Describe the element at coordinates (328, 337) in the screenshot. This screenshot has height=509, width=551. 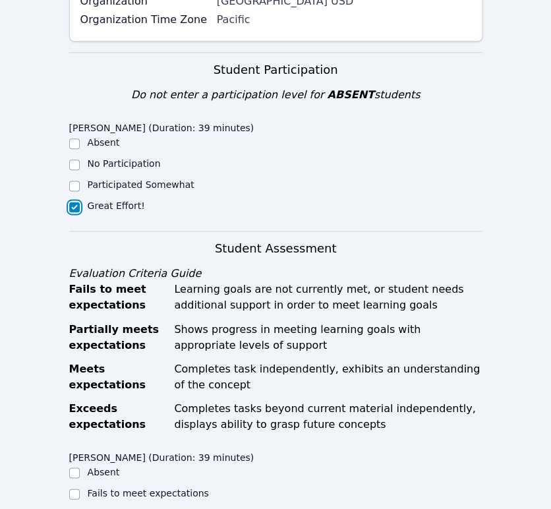
I see `div: Shows progress in meeting learning goals with appropriate levels of support` at that location.